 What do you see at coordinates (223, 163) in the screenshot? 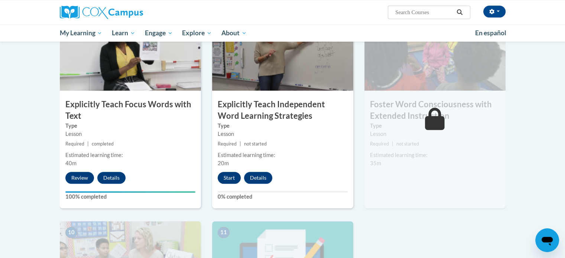
I see `span: 20m` at bounding box center [223, 163].